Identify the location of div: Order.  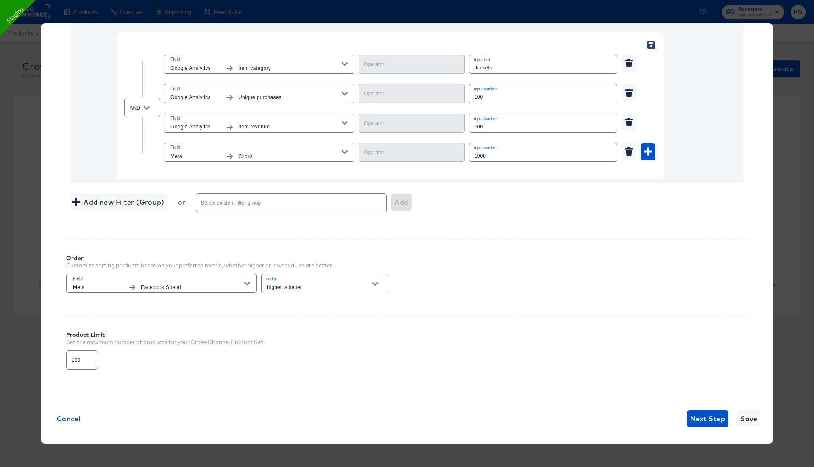
(199, 258).